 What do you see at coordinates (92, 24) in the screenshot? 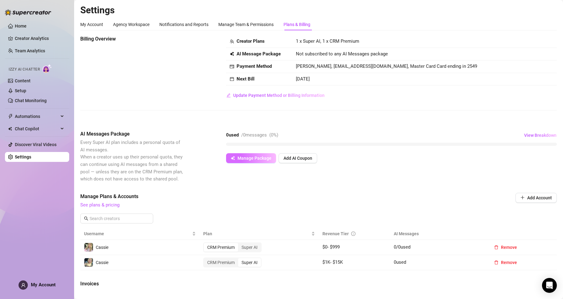
I see `div: My Account` at bounding box center [92, 24].